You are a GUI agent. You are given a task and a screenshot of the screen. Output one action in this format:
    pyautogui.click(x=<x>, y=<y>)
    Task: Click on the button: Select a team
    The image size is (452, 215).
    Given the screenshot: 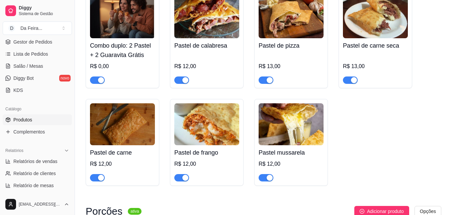 What is the action you would take?
    pyautogui.click(x=37, y=28)
    